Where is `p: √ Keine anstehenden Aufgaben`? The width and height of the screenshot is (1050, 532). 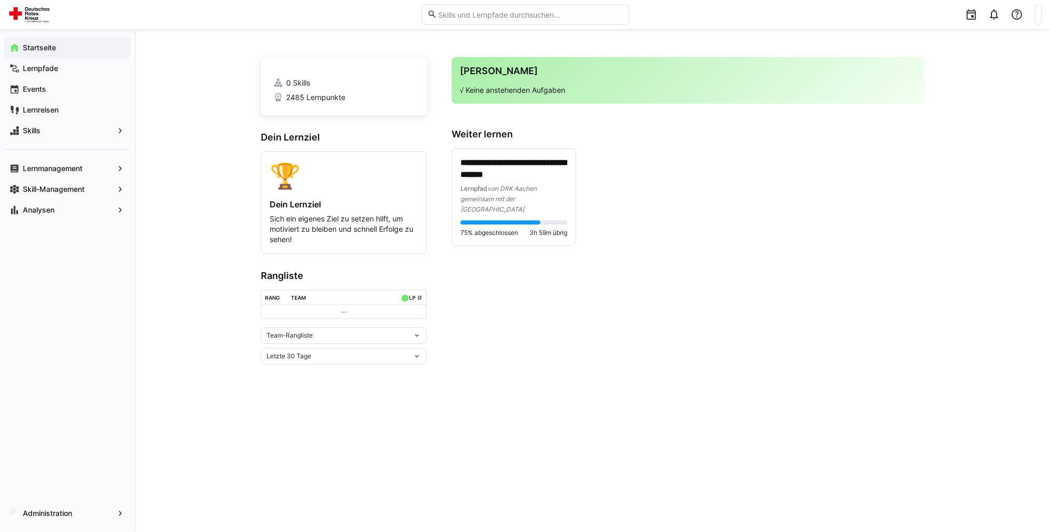
p: √ Keine anstehenden Aufgaben is located at coordinates (688, 90).